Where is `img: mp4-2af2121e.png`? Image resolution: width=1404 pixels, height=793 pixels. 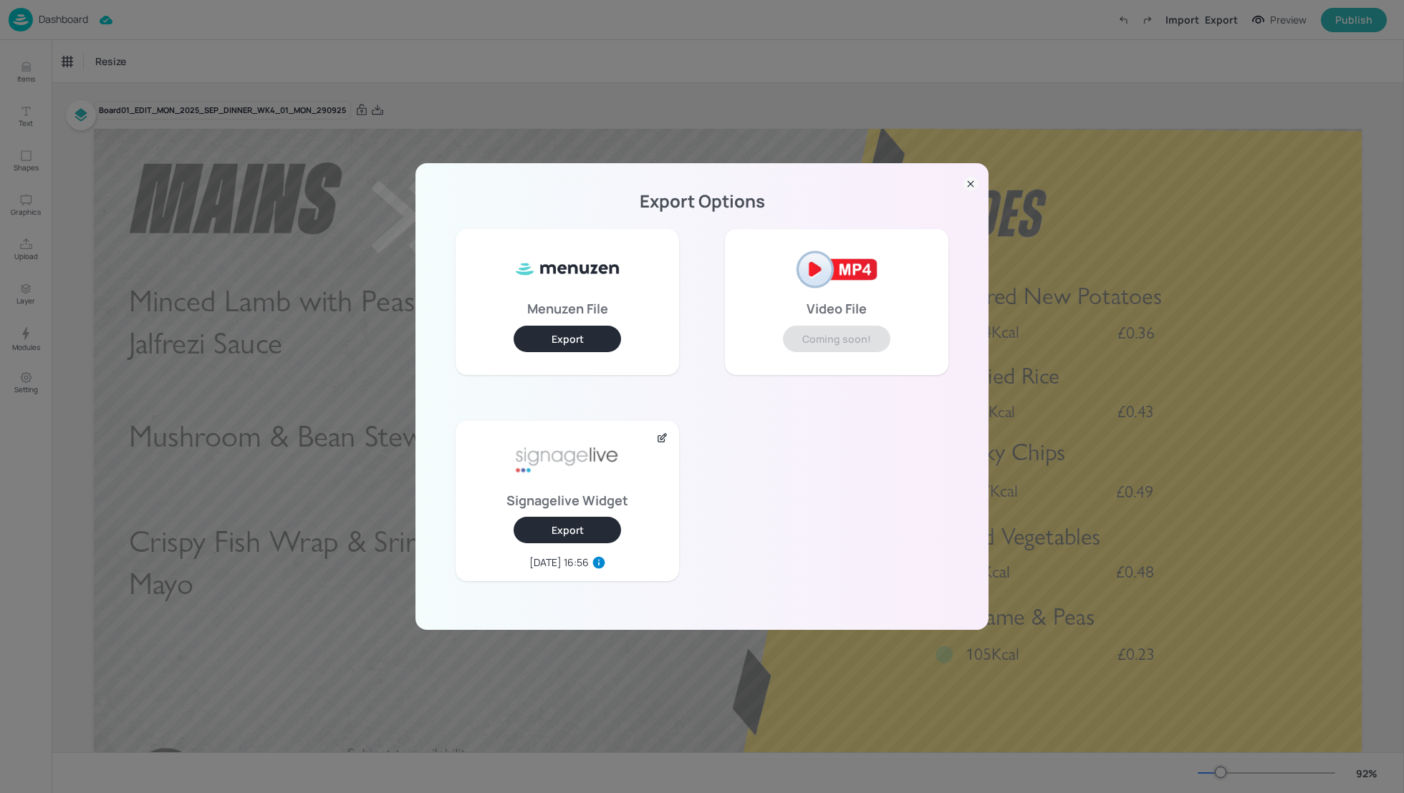
img: mp4-2af2121e.png is located at coordinates (836, 269).